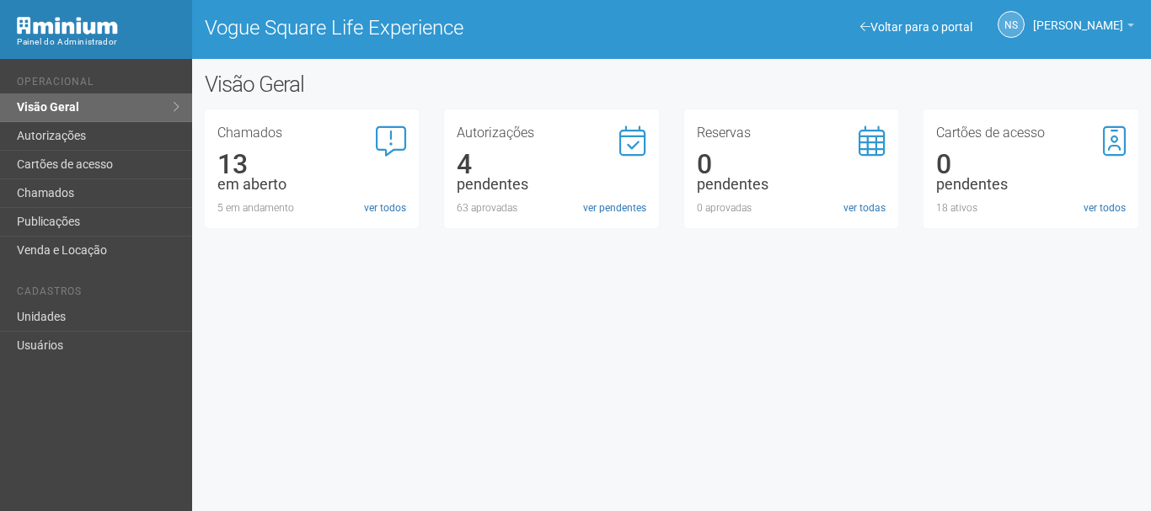 The image size is (1151, 511). Describe the element at coordinates (312, 133) in the screenshot. I see `h3: Chamados` at that location.